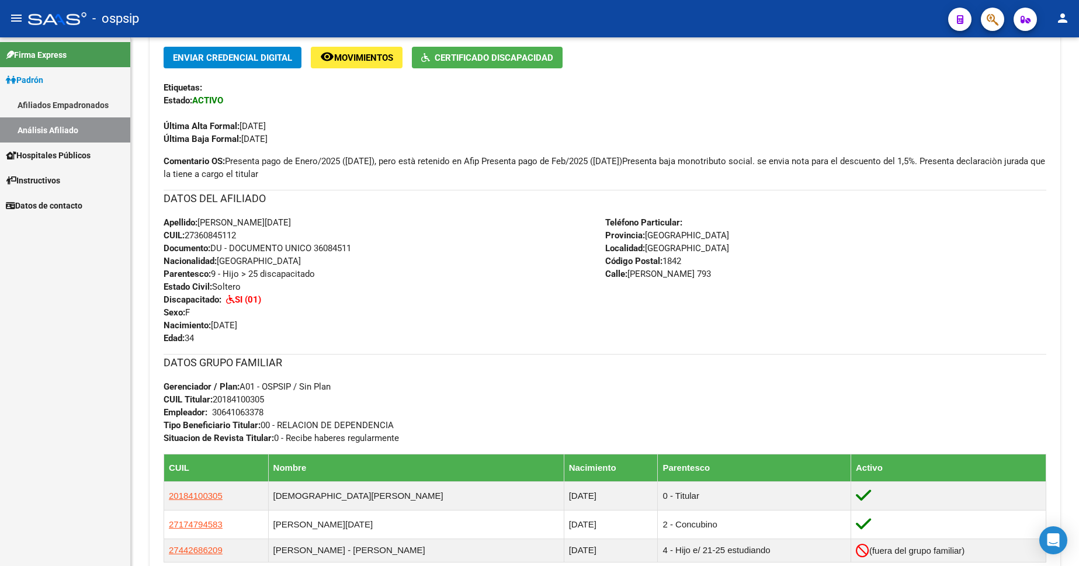 The image size is (1079, 566). What do you see at coordinates (202, 287) in the screenshot?
I see `span: Soltero` at bounding box center [202, 287].